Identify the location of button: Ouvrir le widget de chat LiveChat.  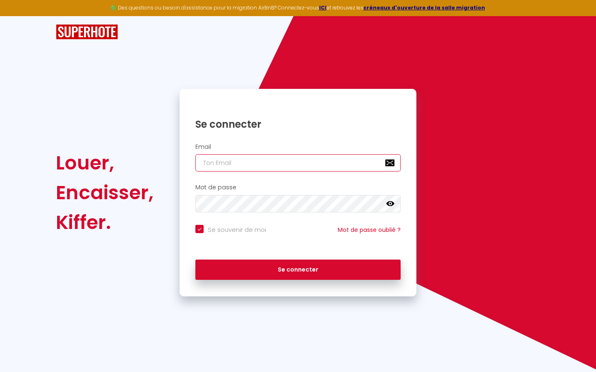
(19, 16).